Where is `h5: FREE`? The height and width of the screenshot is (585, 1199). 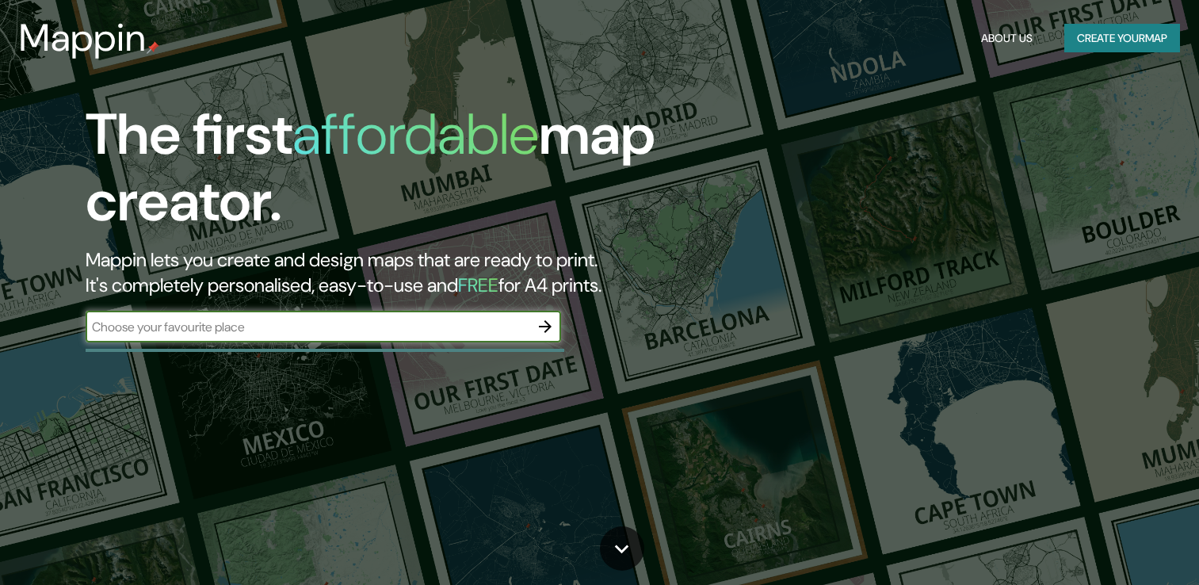 h5: FREE is located at coordinates (478, 285).